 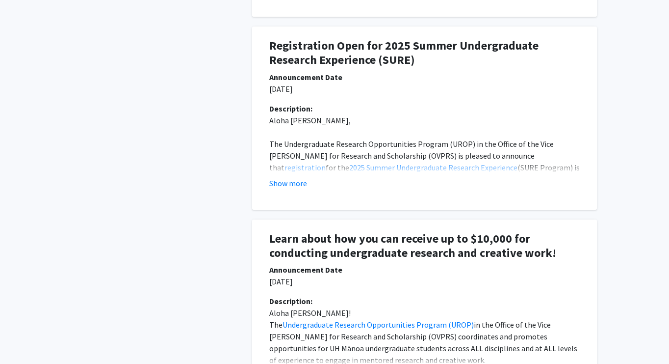 What do you see at coordinates (276, 324) in the screenshot?
I see `span: The` at bounding box center [276, 324].